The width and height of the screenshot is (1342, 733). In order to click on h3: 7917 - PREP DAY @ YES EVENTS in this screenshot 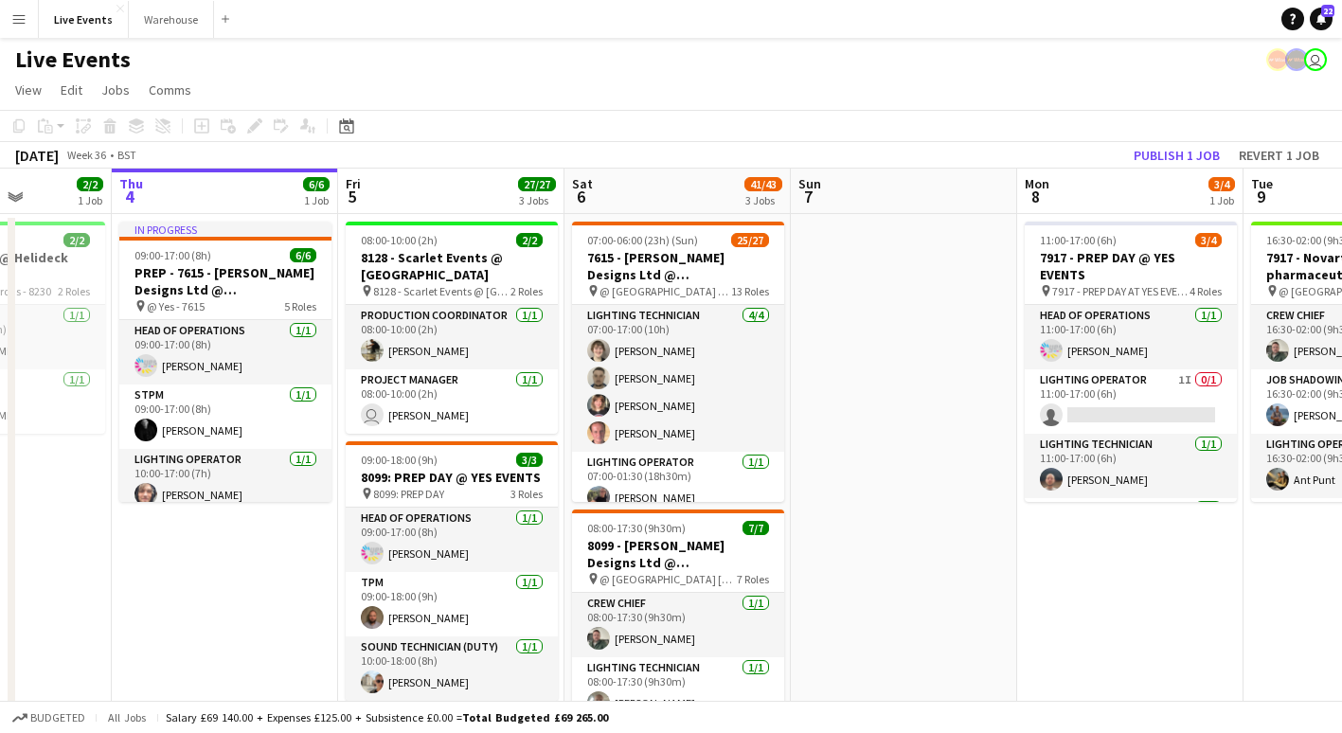, I will do `click(1130, 266)`.